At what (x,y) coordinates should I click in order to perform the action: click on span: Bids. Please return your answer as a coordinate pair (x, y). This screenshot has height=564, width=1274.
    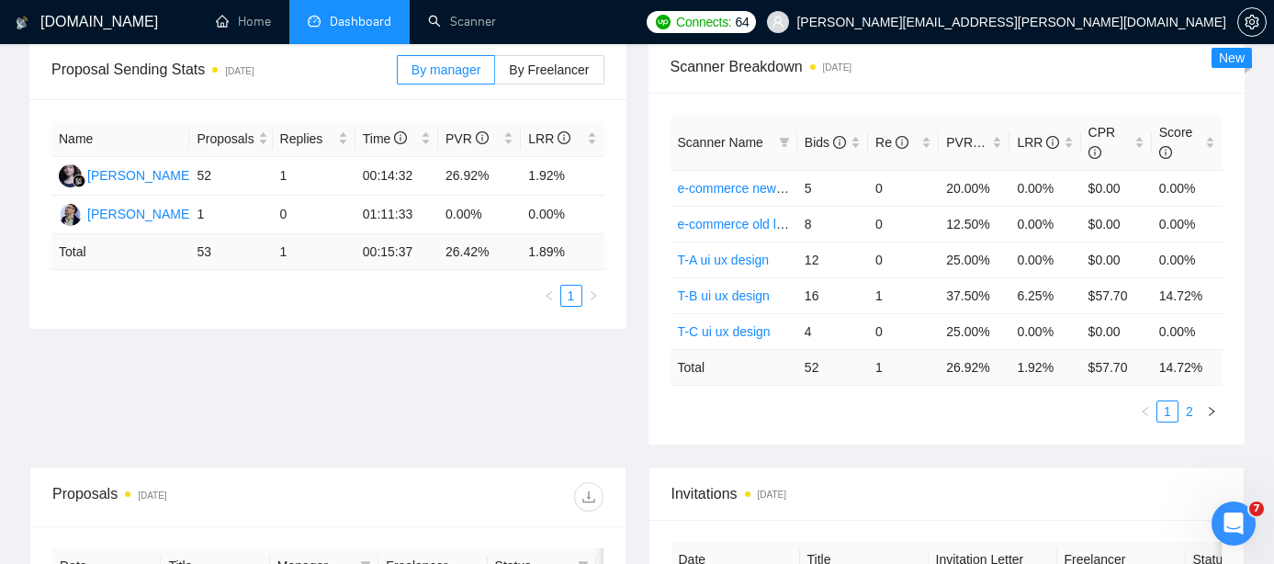
    Looking at the image, I should click on (825, 142).